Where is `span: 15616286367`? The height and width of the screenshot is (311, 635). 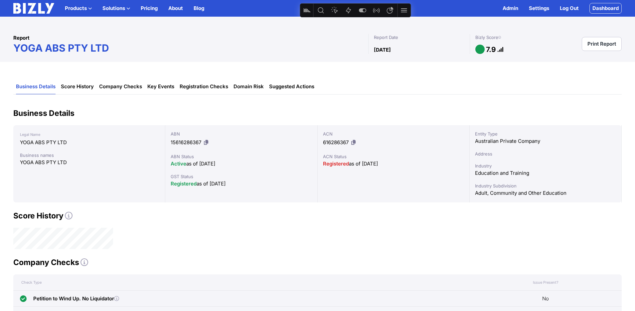 span: 15616286367 is located at coordinates (186, 142).